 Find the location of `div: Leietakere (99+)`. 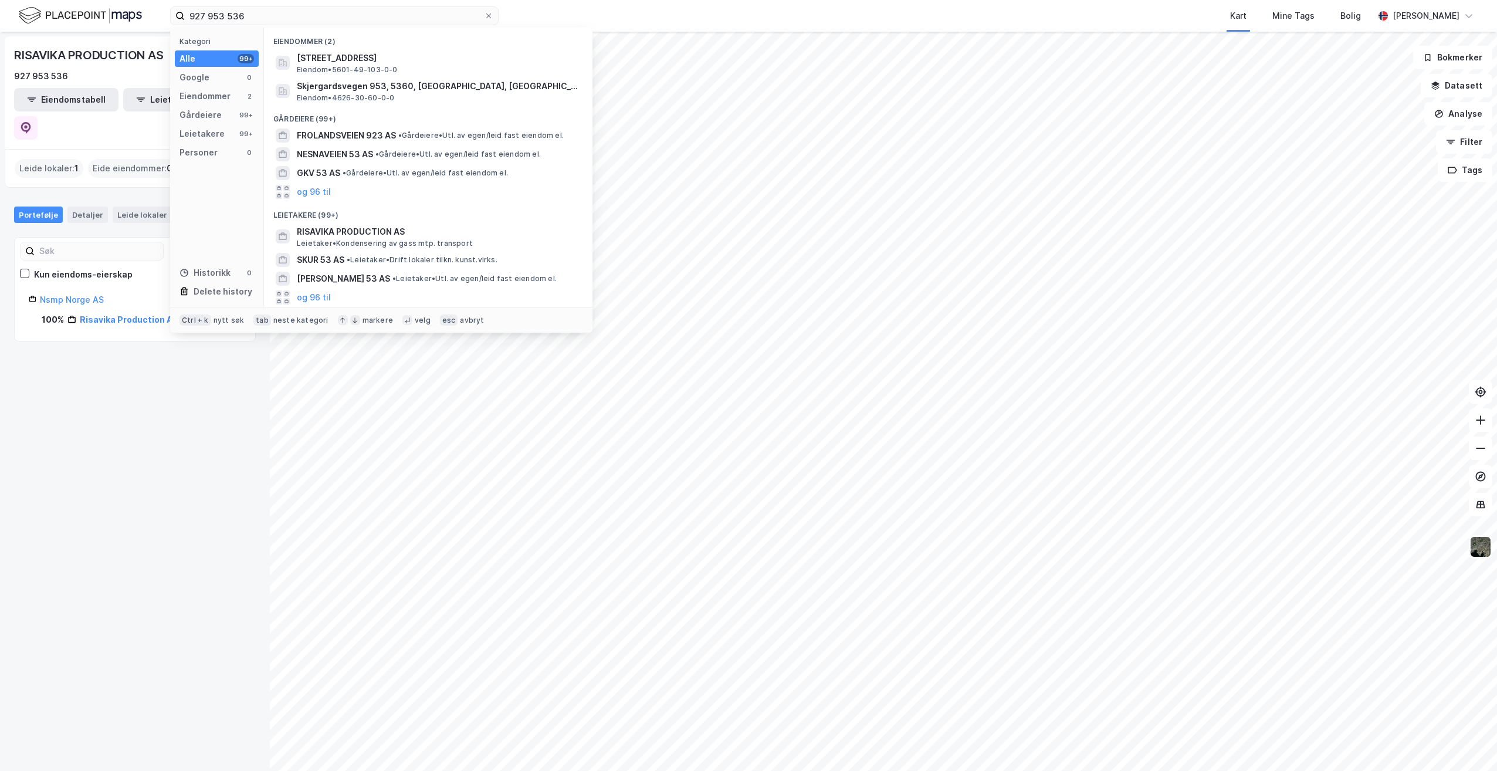

div: Leietakere (99+) is located at coordinates (428, 212).